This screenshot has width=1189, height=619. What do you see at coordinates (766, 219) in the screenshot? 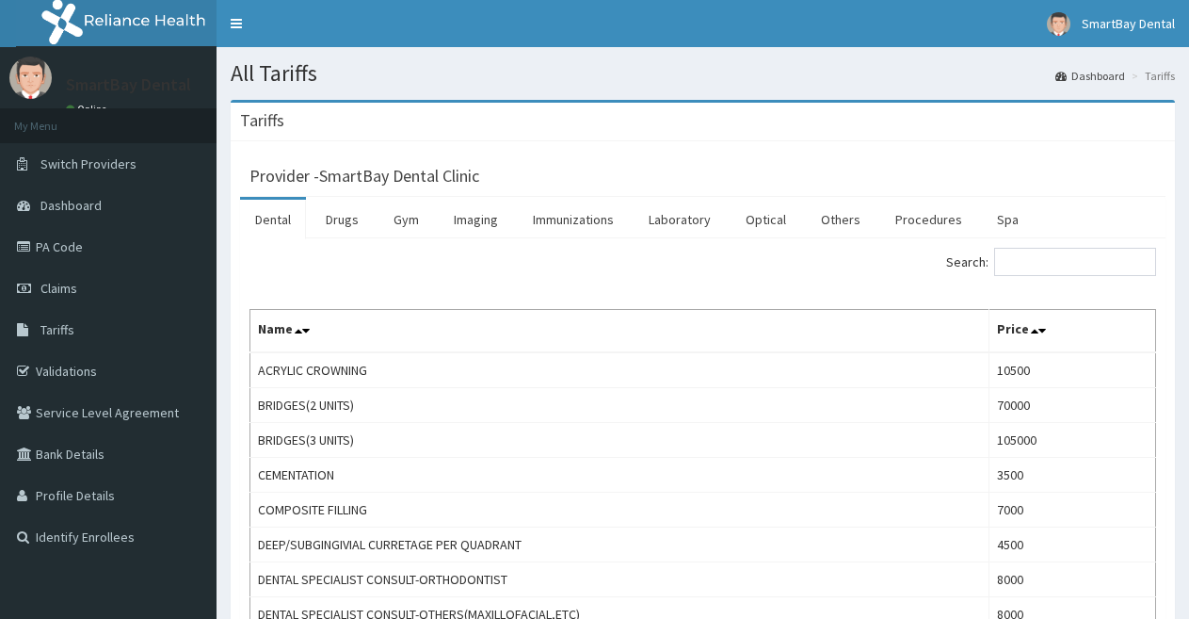
I see `a: Optical` at bounding box center [766, 219].